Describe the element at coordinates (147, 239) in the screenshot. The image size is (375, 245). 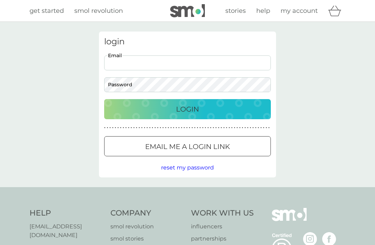
I see `p: smol stories` at that location.